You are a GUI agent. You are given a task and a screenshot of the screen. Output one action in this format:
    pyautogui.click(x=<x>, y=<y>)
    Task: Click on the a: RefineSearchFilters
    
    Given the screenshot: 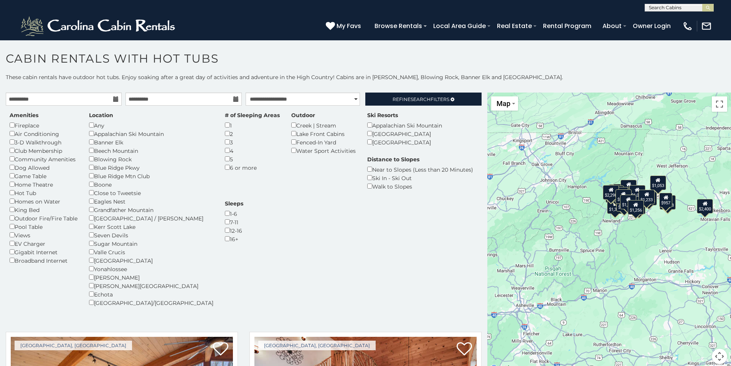 What is the action you would take?
    pyautogui.click(x=423, y=99)
    